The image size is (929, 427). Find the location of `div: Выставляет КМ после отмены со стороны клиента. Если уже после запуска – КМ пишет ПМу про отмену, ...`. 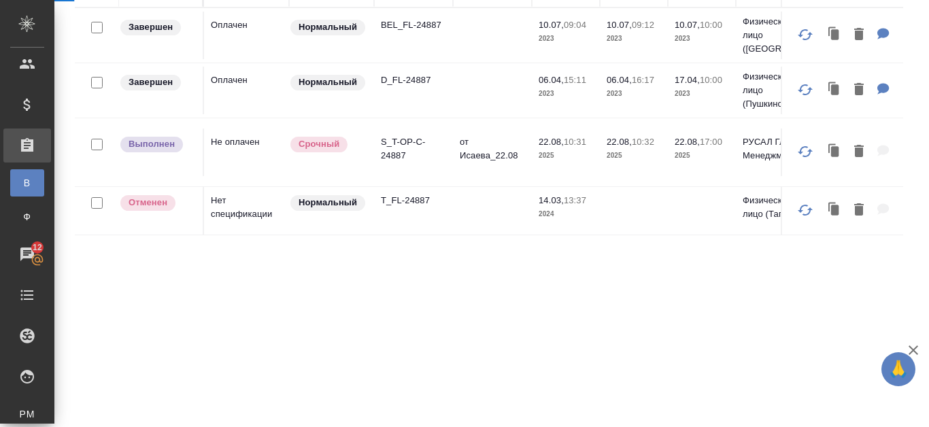

div: Выставляет КМ после отмены со стороны клиента. Если уже после запуска – КМ пишет ПМу про отмену, ... is located at coordinates (157, 203).